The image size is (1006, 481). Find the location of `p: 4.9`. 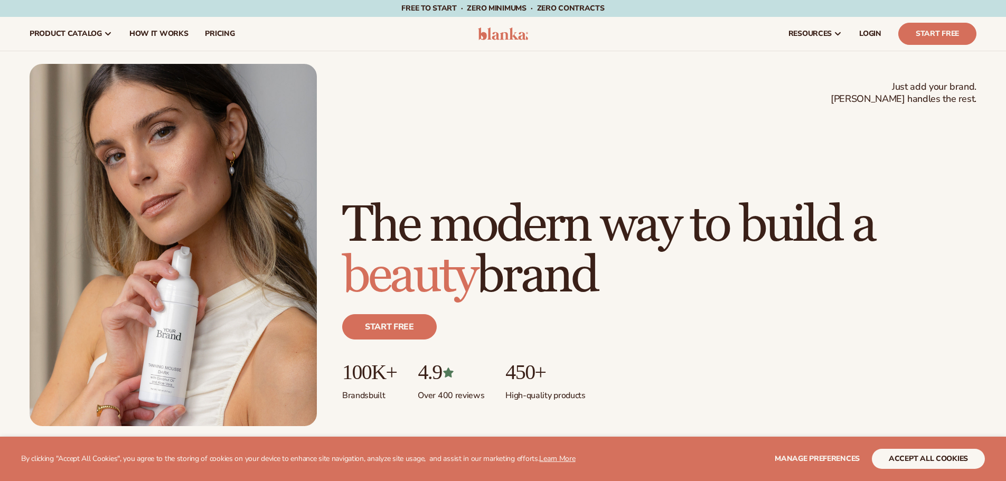

p: 4.9 is located at coordinates (451, 372).